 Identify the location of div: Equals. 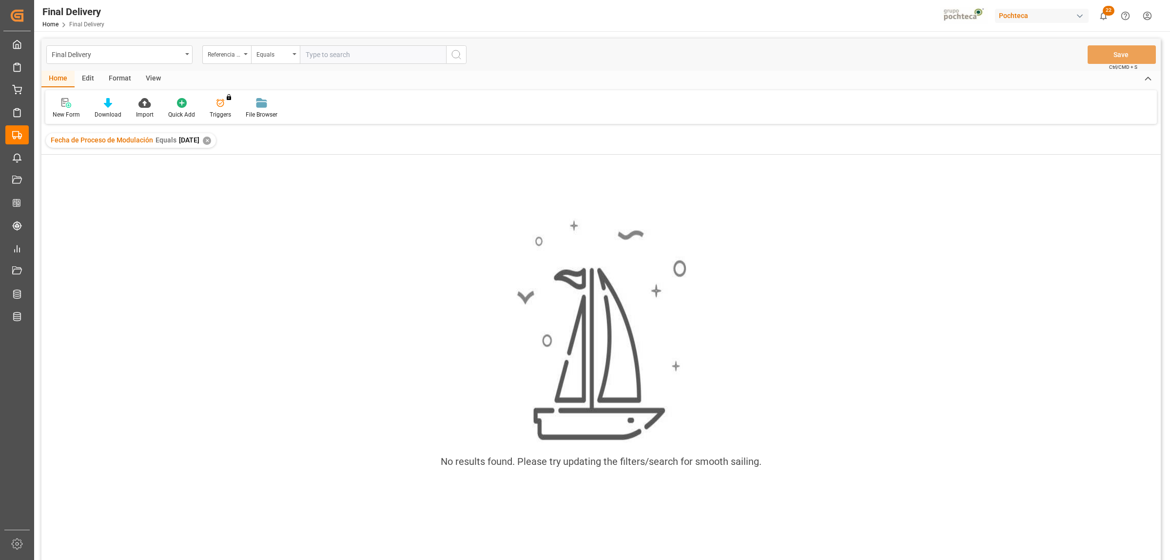
(273, 53).